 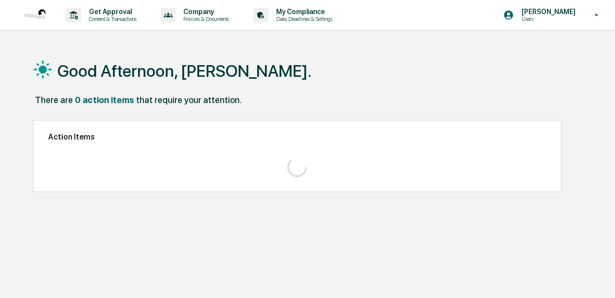 I want to click on h2: Action Items, so click(x=297, y=137).